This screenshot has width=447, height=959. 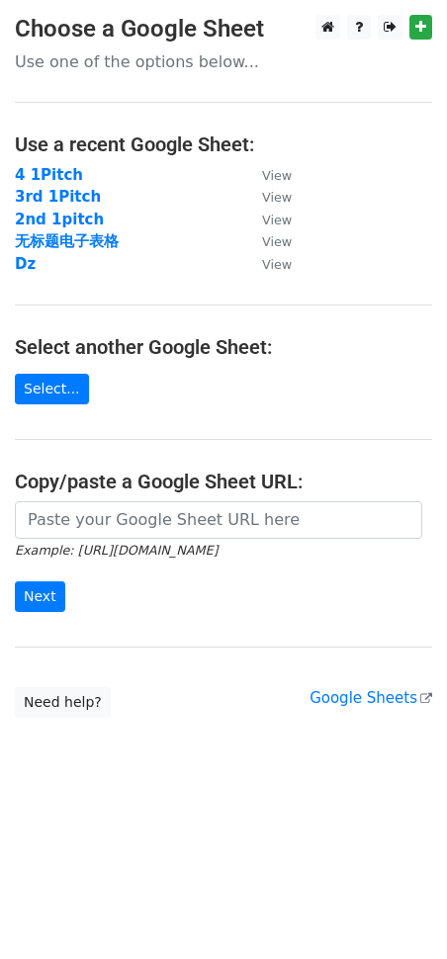 I want to click on input: Next, so click(x=40, y=596).